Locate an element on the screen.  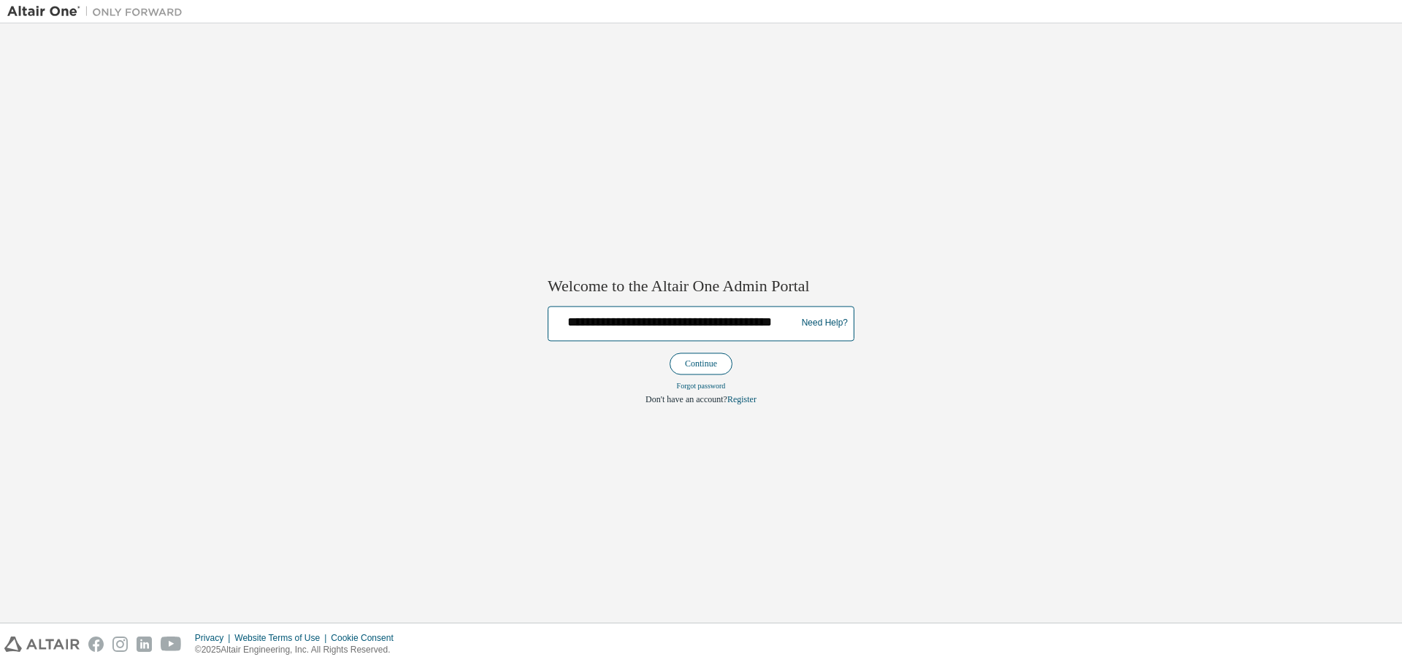
p: © 2025 Altair Engineering, Inc. All Rights Reserved. is located at coordinates (299, 650).